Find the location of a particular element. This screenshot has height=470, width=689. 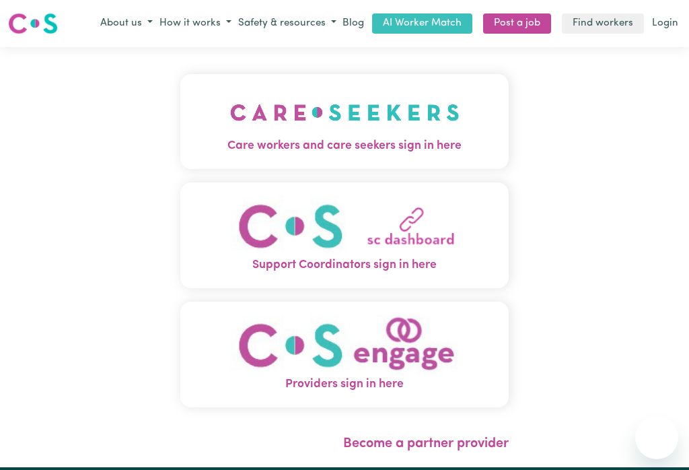

a: Find workers is located at coordinates (603, 24).